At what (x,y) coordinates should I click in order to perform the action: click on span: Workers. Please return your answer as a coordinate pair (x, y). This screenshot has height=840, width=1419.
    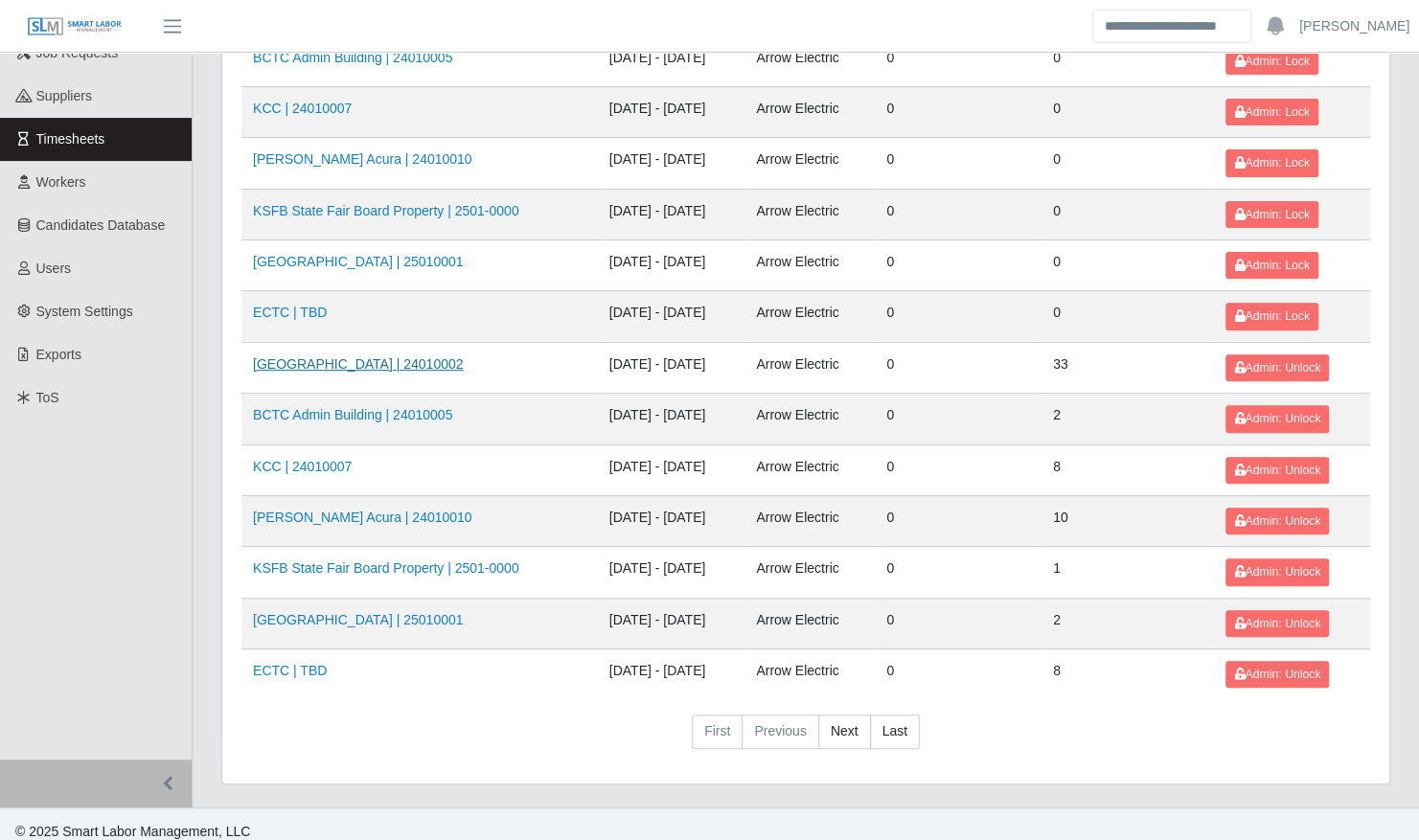
    Looking at the image, I should click on (61, 182).